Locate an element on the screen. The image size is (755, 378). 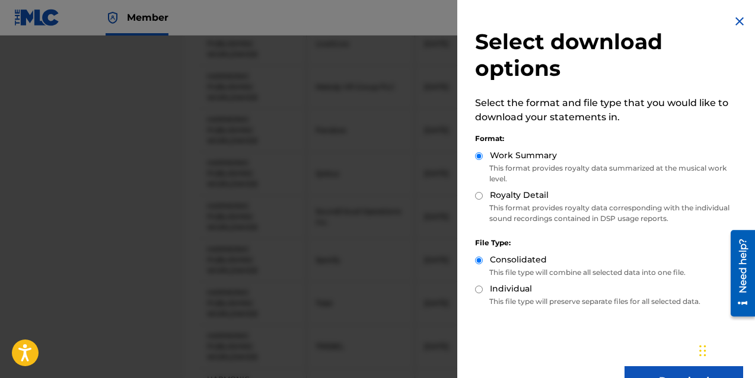
div: Open Resource Center is located at coordinates (21, 47).